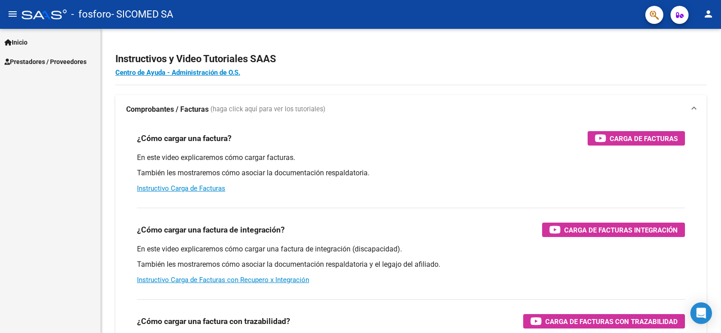 Image resolution: width=721 pixels, height=333 pixels. What do you see at coordinates (223, 280) in the screenshot?
I see `a: Instructivo Carga de Facturas con Recupero x Integración` at bounding box center [223, 280].